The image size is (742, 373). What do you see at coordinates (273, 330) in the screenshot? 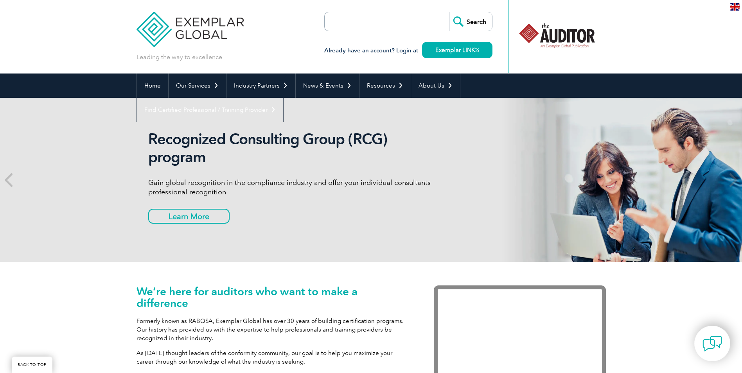
I see `p: Formerly known as RABQSA, Exemplar Global has over 30 years of building certification programs. O...` at bounding box center [273, 330].